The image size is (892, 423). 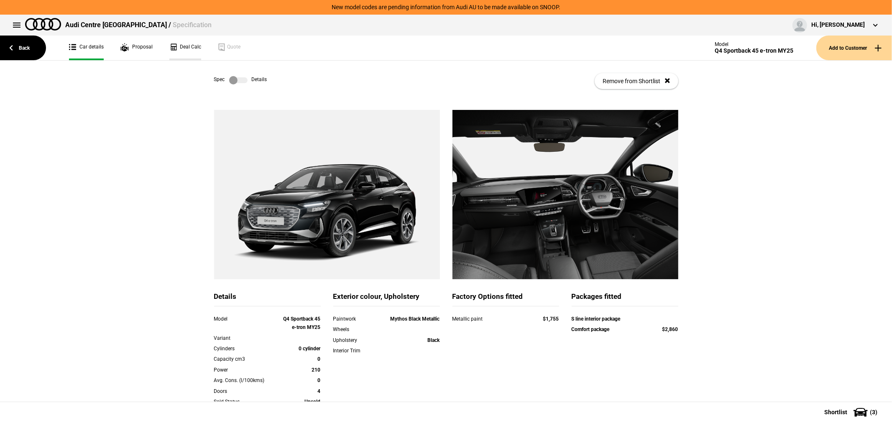 I want to click on div: Spec Details, so click(x=240, y=80).